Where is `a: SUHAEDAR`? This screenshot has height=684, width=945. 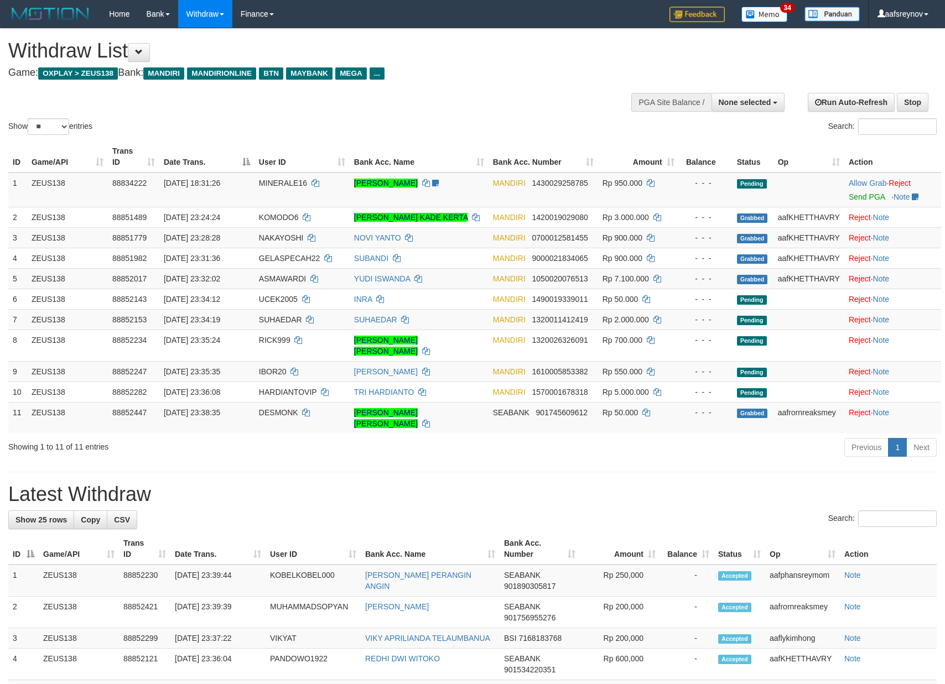 a: SUHAEDAR is located at coordinates (376, 320).